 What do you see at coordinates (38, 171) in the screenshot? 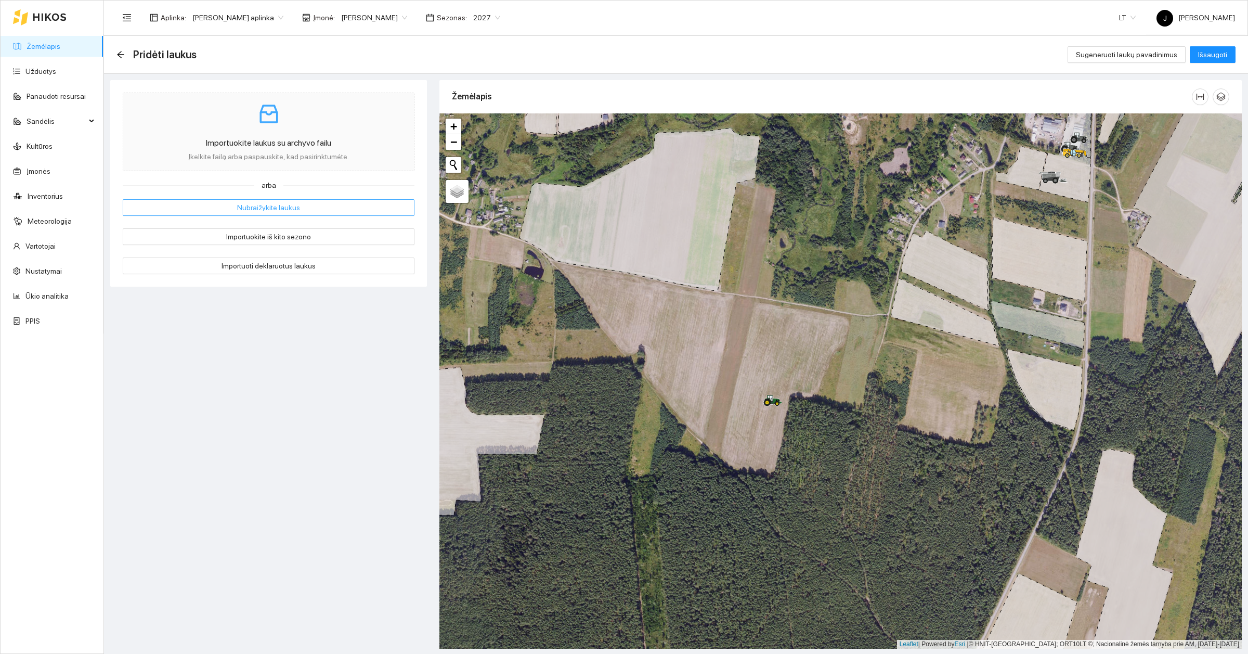
I see `a: Įmonės` at bounding box center [38, 171].